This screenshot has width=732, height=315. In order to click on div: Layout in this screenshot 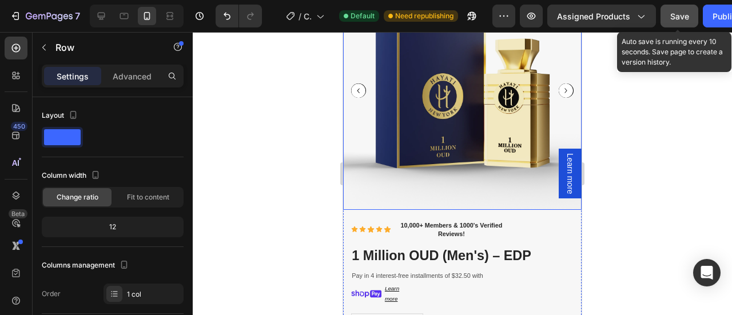, I will do `click(61, 116)`.